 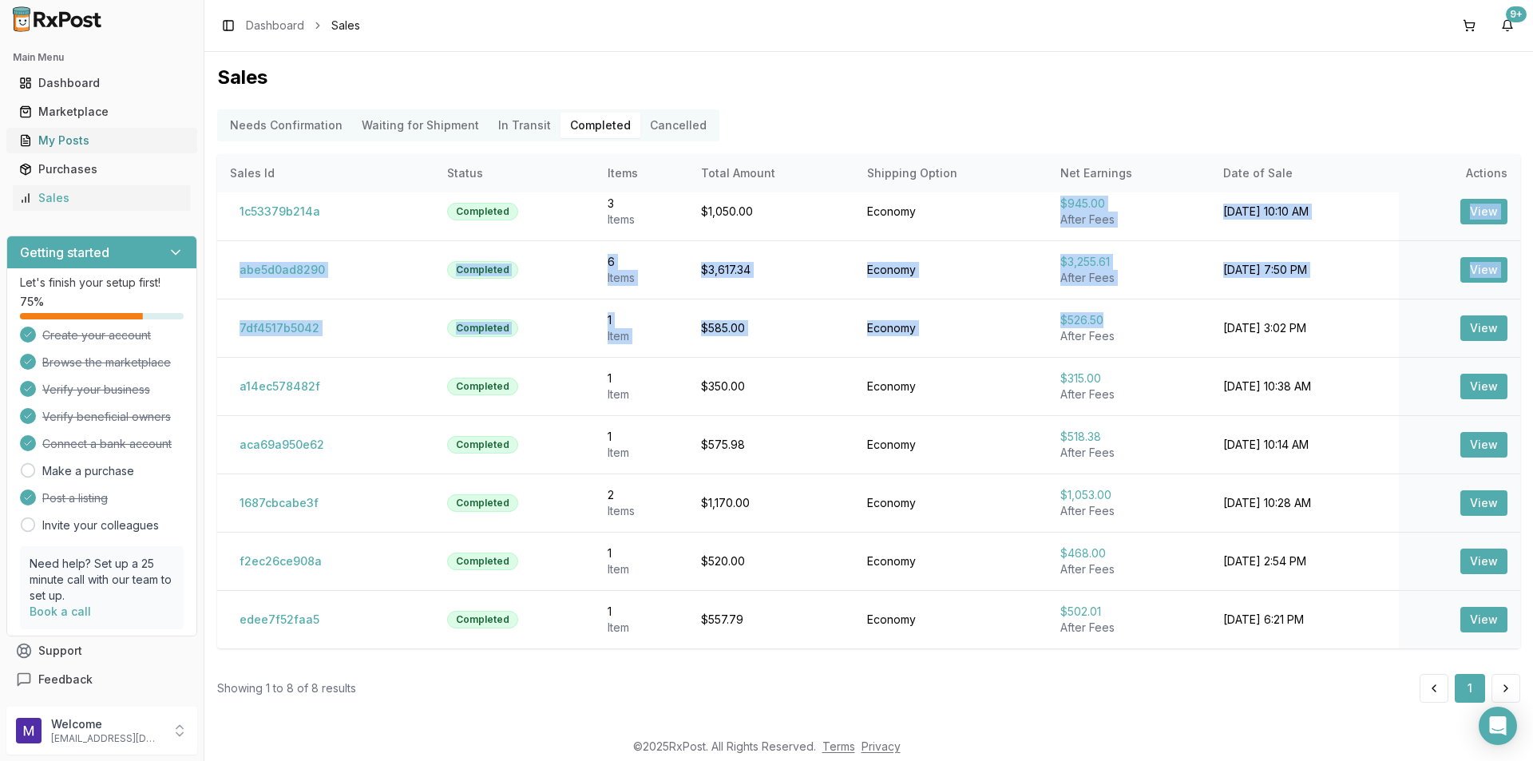 I want to click on a: My Posts, so click(x=101, y=140).